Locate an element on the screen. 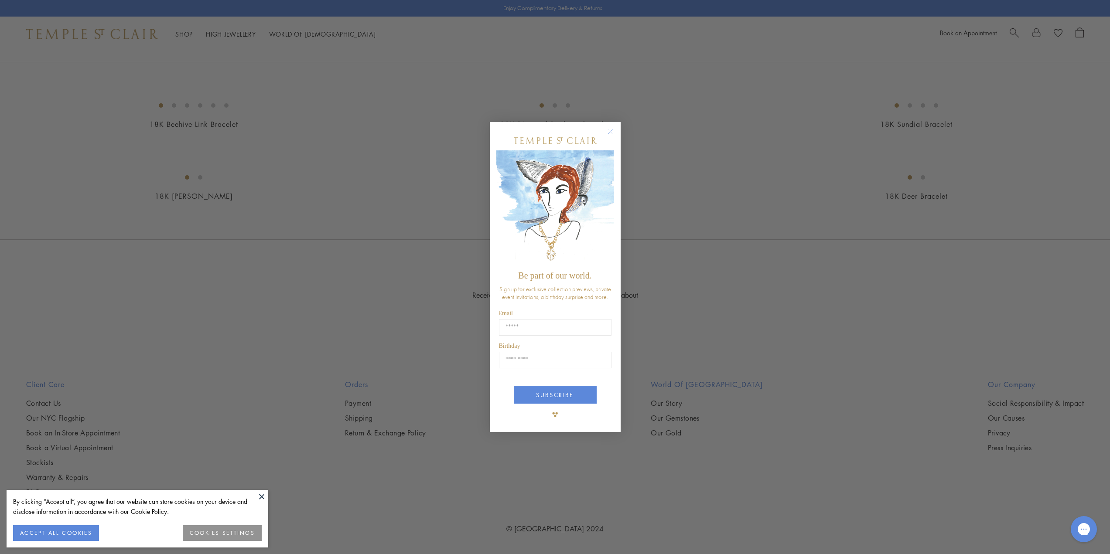 The height and width of the screenshot is (554, 1110). img: TSC is located at coordinates (555, 415).